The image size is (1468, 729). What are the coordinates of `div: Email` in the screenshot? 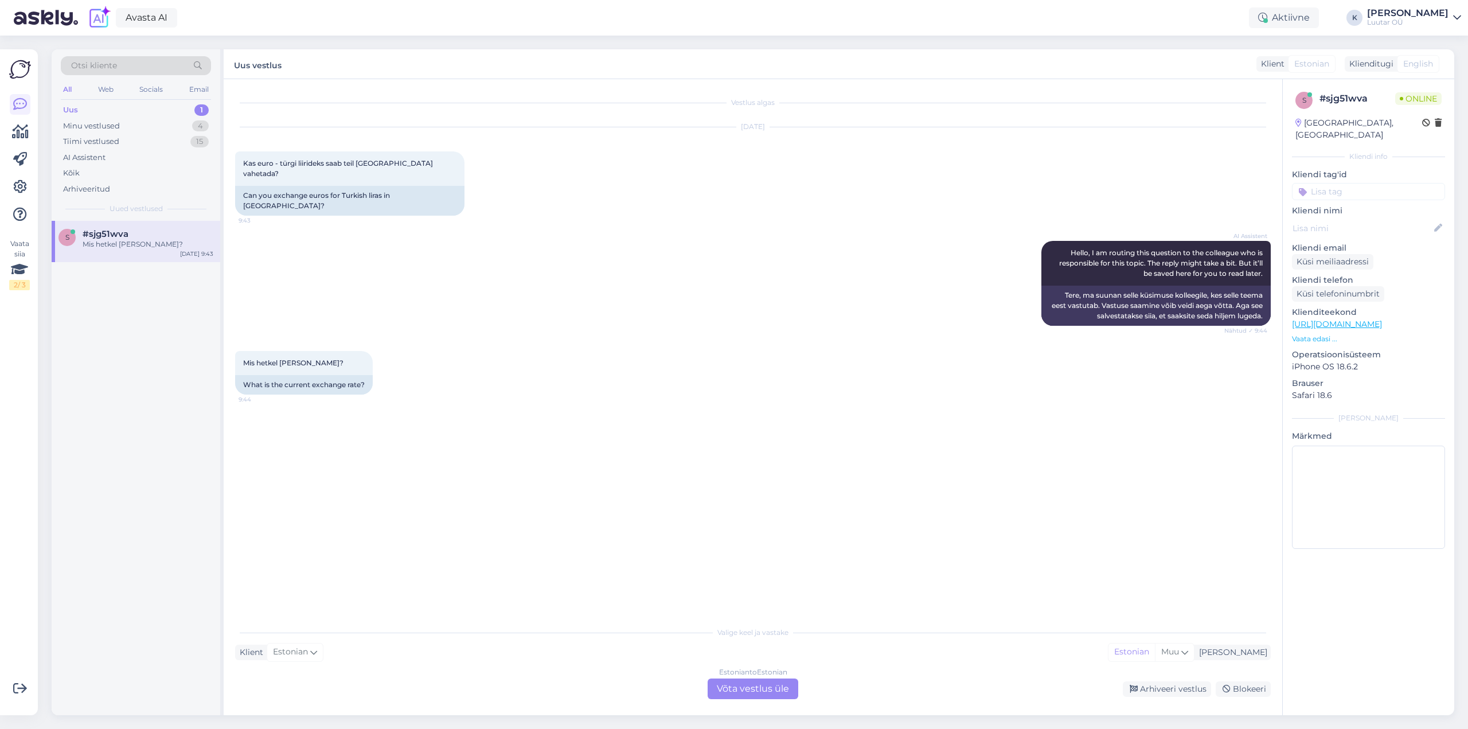 It's located at (199, 89).